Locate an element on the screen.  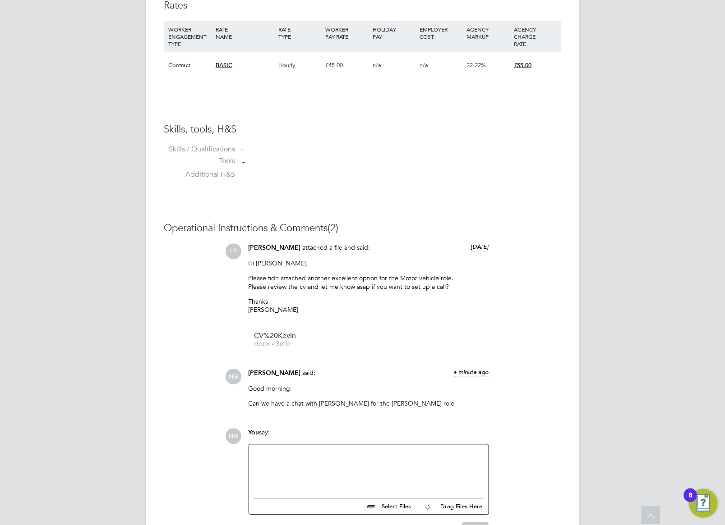
div: Hourly is located at coordinates (299, 65).